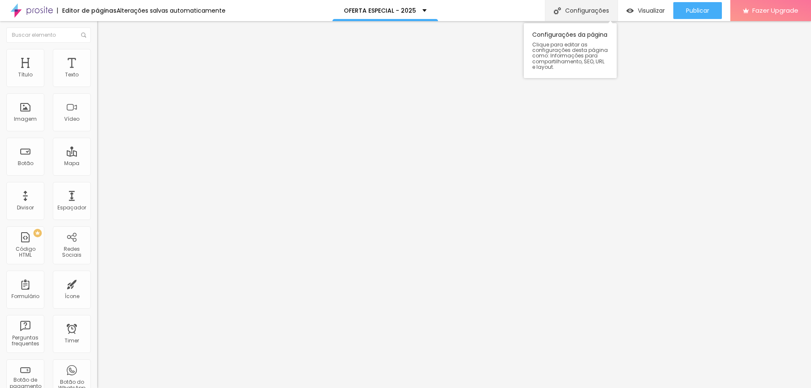  Describe the element at coordinates (87, 11) in the screenshot. I see `div: Editor de páginas` at that location.